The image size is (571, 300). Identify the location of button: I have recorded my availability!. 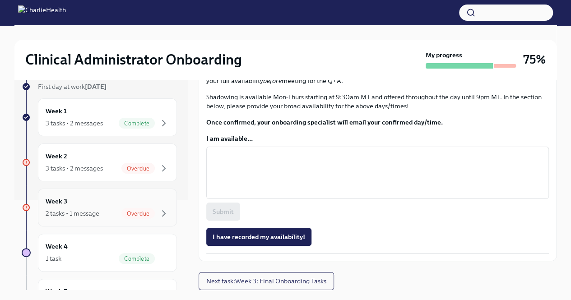
(259, 237).